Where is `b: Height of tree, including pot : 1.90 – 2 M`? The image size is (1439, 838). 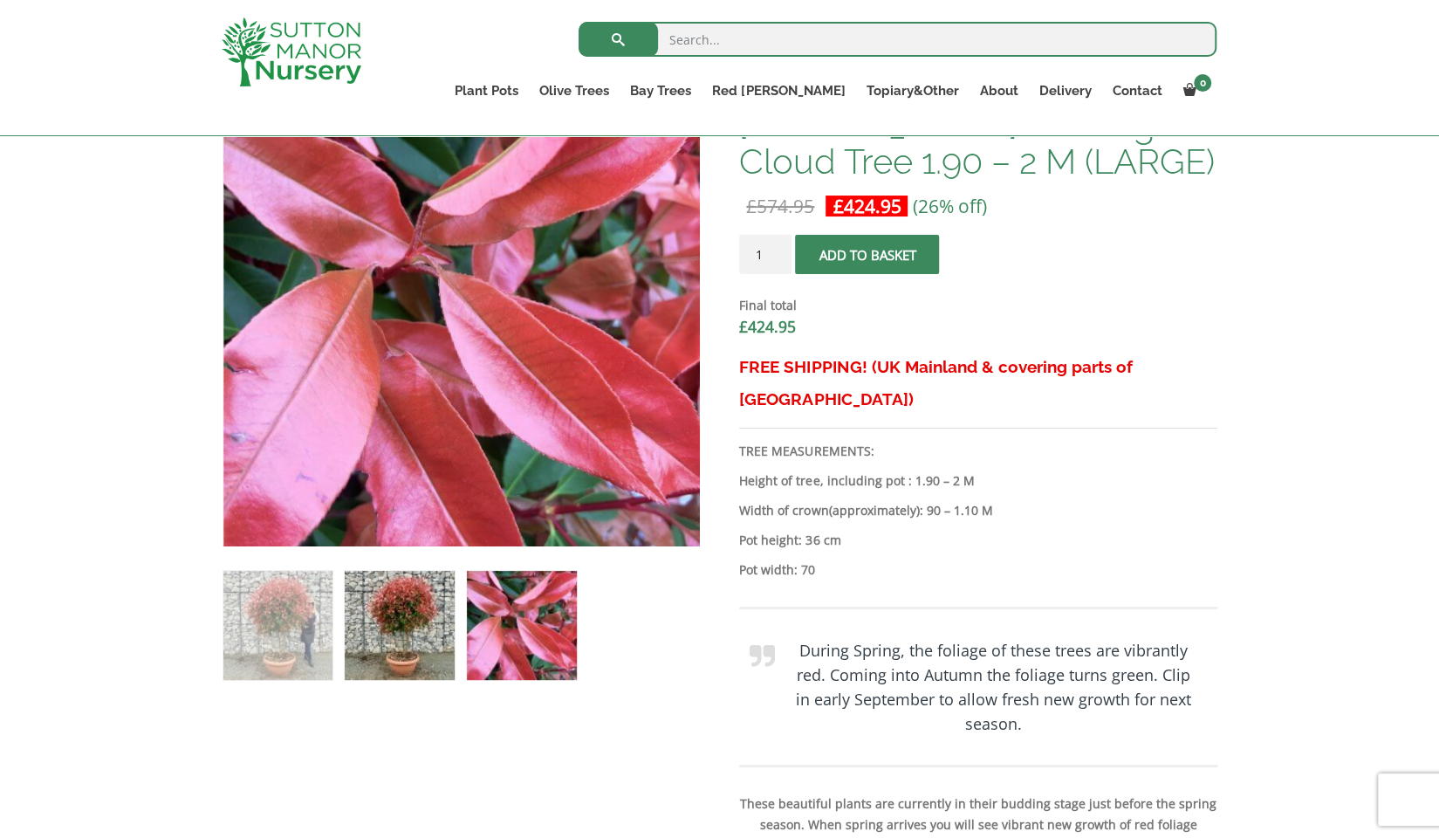 b: Height of tree, including pot : 1.90 – 2 M is located at coordinates (856, 480).